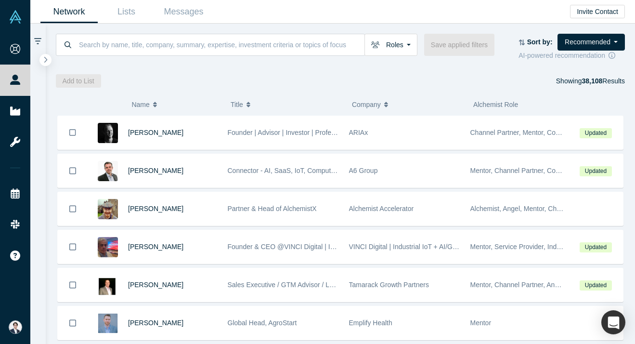 This screenshot has width=635, height=344. Describe the element at coordinates (272, 208) in the screenshot. I see `span: Partner & Head of AlchemistX` at that location.